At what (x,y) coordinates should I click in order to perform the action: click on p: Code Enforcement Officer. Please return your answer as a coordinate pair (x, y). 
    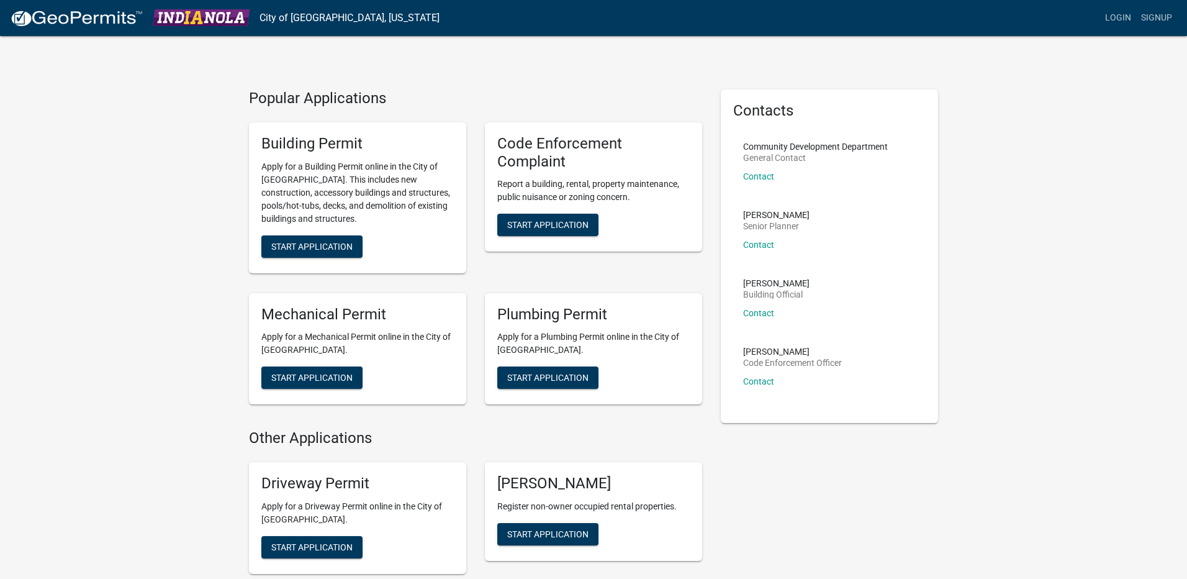
    Looking at the image, I should click on (792, 363).